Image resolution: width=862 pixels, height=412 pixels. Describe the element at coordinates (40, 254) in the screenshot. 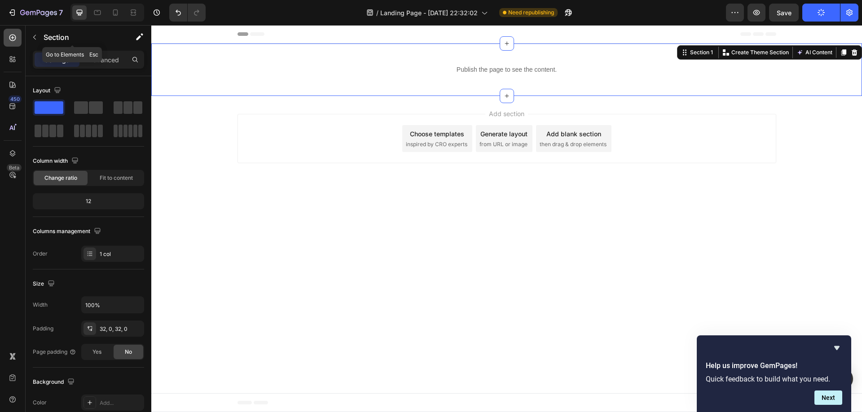

I see `div: Order` at that location.